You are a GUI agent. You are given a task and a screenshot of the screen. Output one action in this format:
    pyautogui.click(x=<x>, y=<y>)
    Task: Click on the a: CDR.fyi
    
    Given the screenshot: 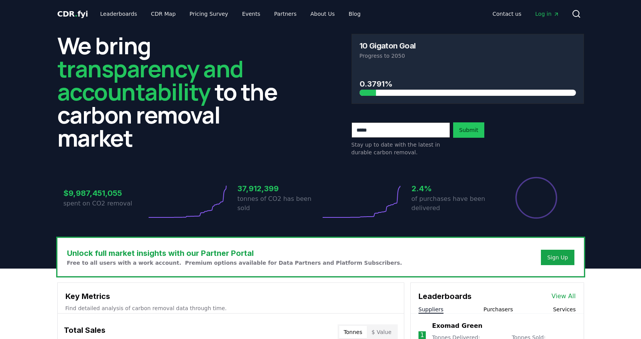 What is the action you would take?
    pyautogui.click(x=73, y=14)
    